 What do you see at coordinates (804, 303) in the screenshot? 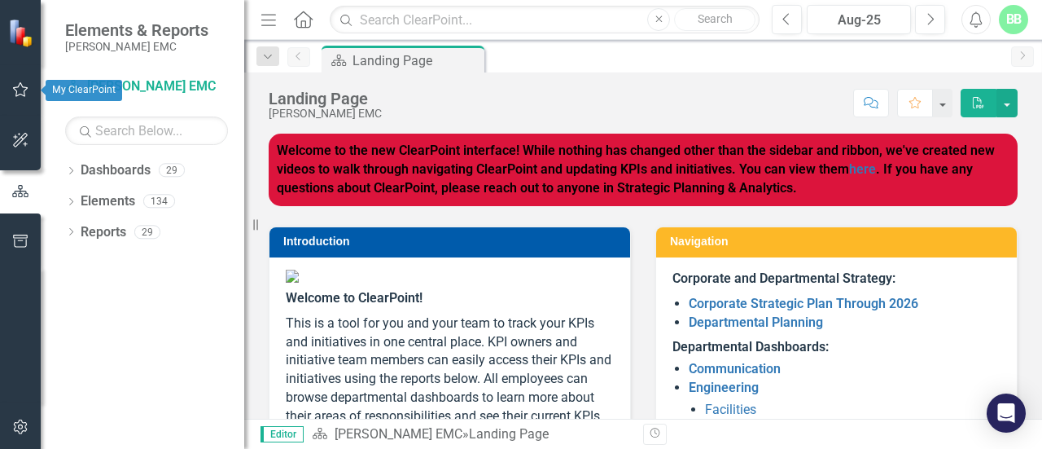
I see `a: Corporate Strategic Plan Through 2026` at bounding box center [804, 303].